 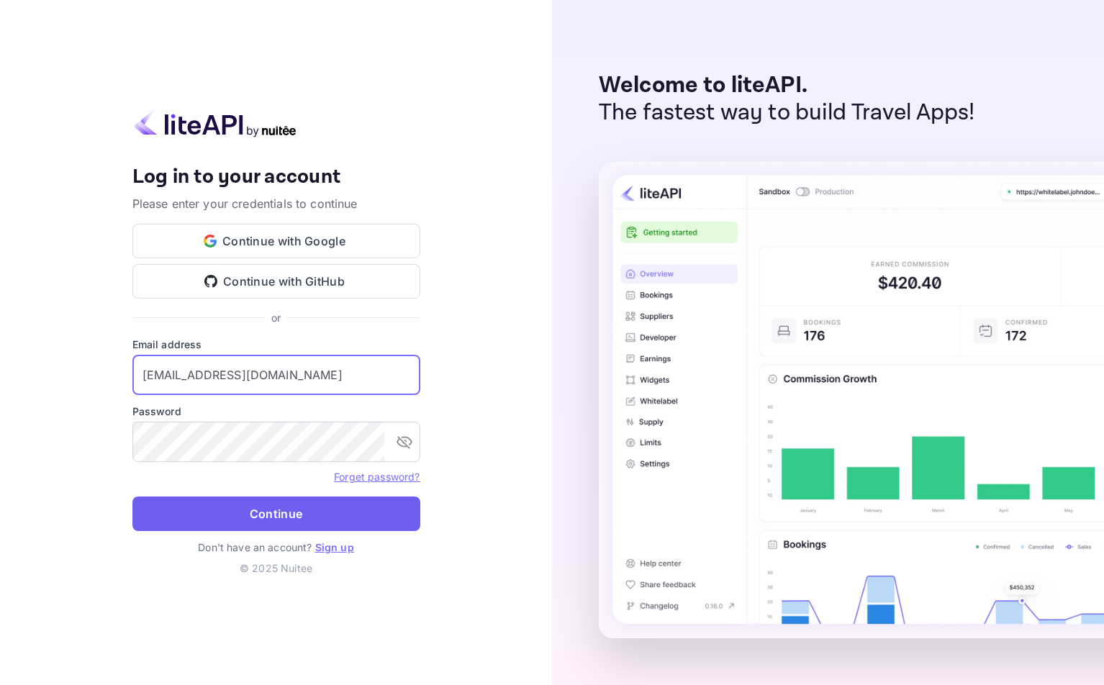 I want to click on p: Don't have an account?, so click(x=276, y=547).